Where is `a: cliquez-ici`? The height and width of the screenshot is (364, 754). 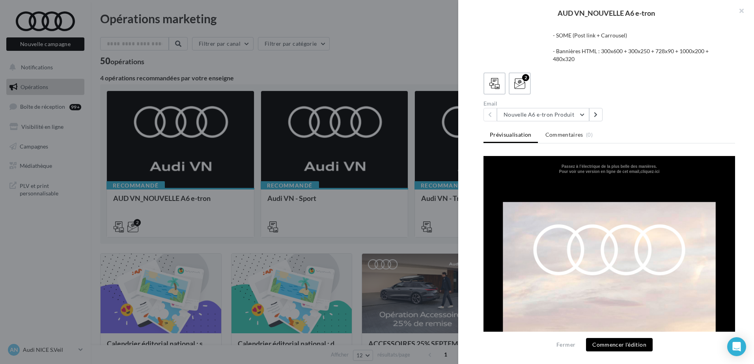 a: cliquez-ici is located at coordinates (166, 15).